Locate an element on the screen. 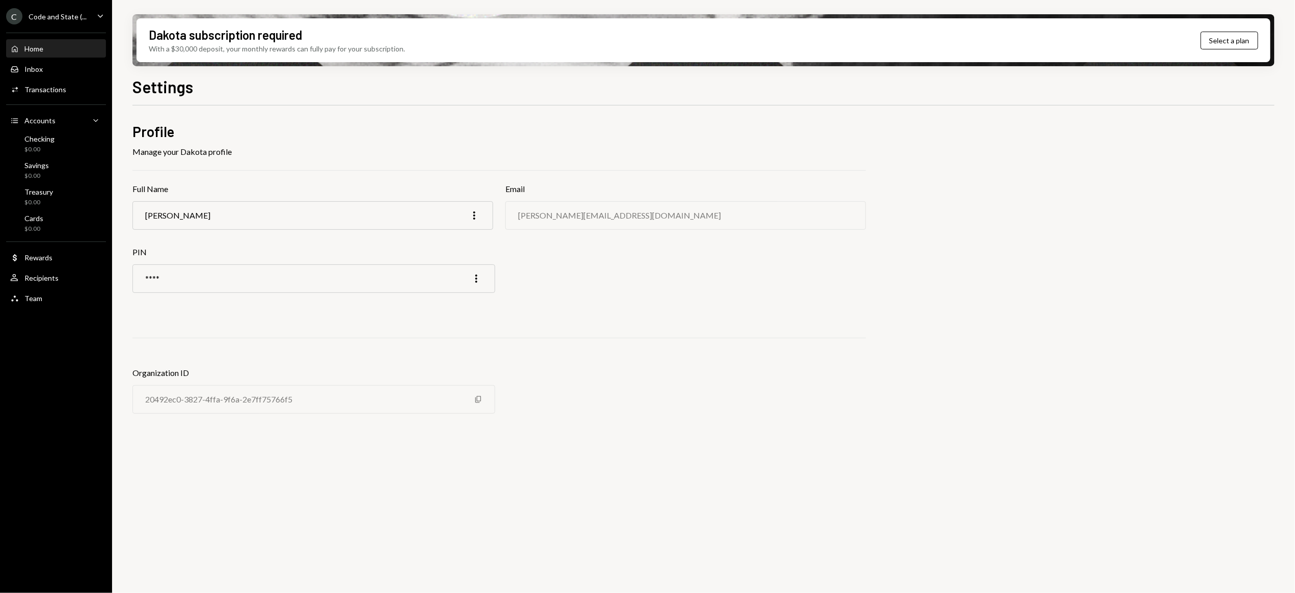 The image size is (1295, 593). div: Checking is located at coordinates (39, 139).